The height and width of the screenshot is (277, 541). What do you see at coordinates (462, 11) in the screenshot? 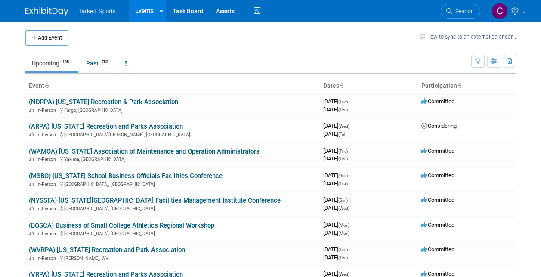
I see `span: Search` at bounding box center [462, 11].